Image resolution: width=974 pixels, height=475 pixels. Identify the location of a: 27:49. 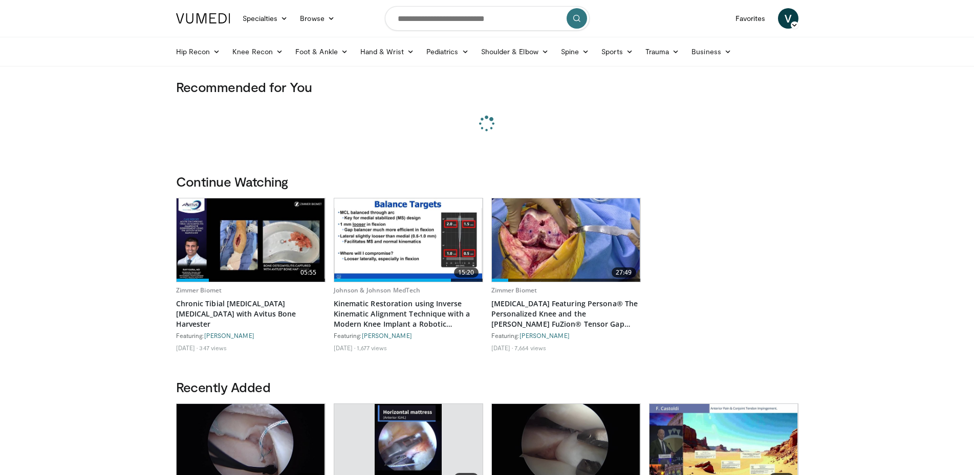
(566, 240).